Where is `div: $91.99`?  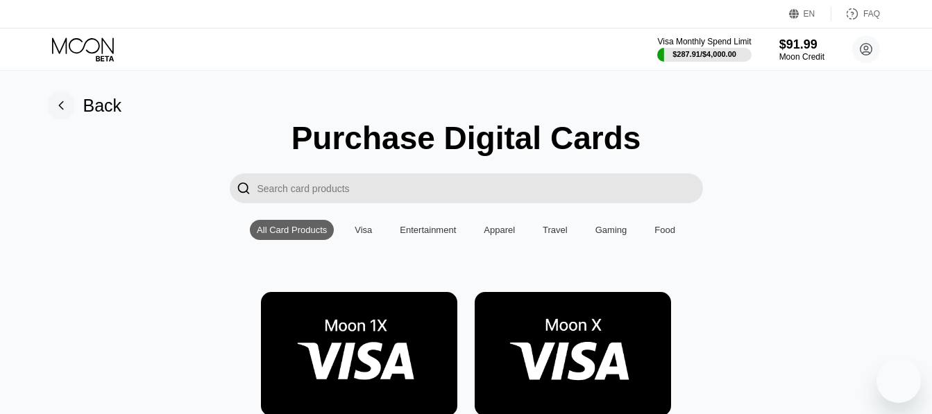 div: $91.99 is located at coordinates (802, 44).